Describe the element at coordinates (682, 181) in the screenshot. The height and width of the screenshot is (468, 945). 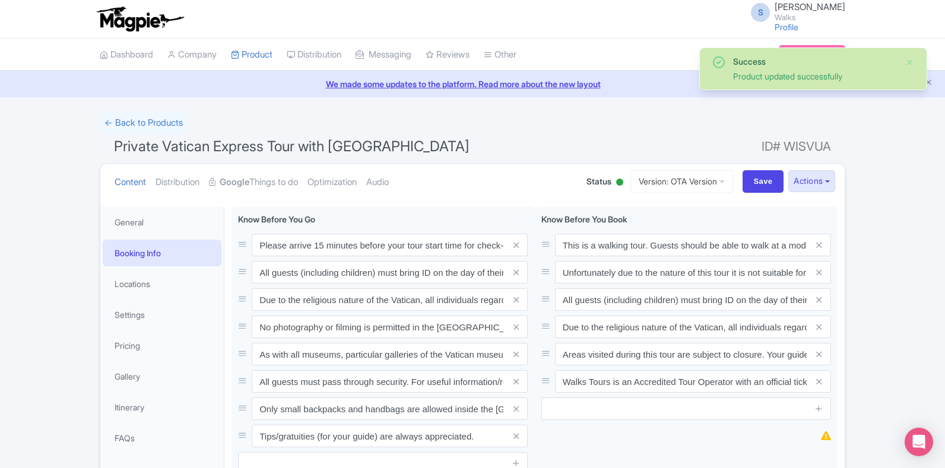
I see `a: Version: OTA Version` at that location.